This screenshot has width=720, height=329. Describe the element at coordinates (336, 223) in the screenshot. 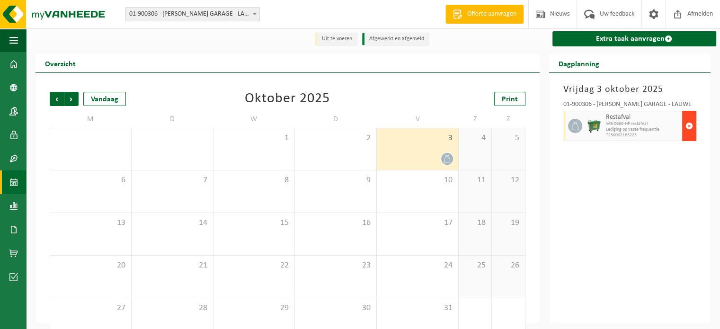

I see `span: 16` at that location.